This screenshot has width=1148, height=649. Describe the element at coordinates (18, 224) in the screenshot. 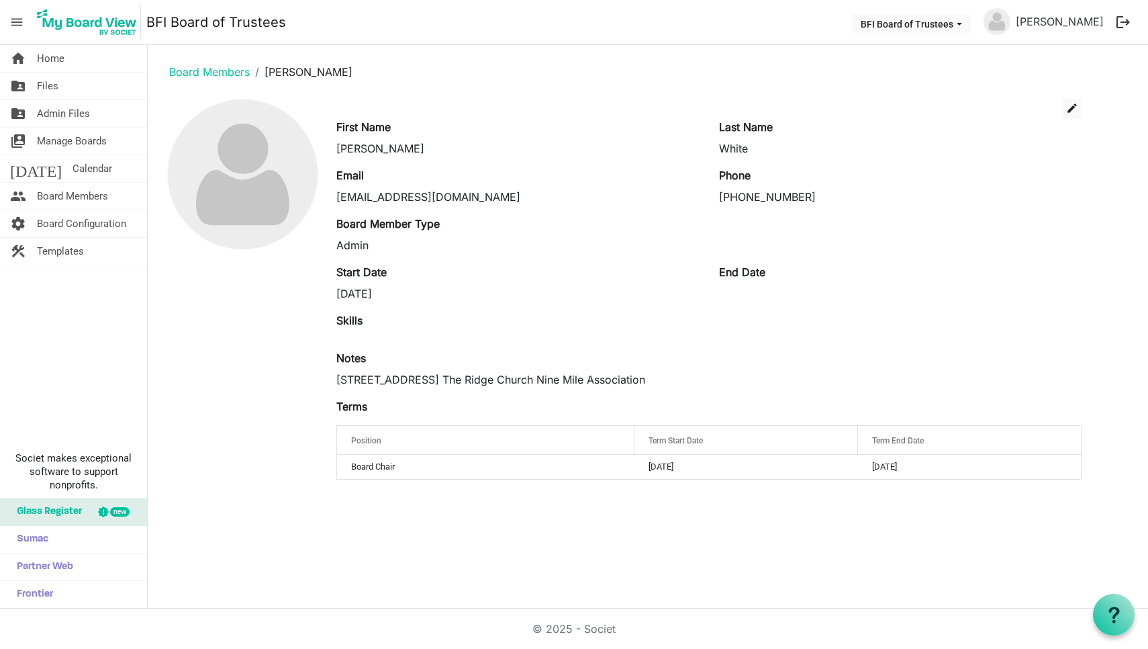

I see `span: settings` at that location.